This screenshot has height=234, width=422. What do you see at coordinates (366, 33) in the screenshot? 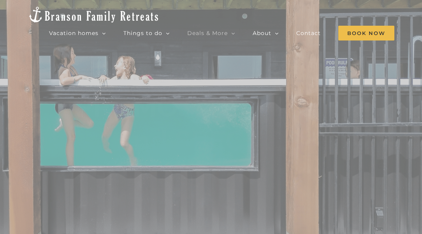
I see `a: Book Now` at bounding box center [366, 33].